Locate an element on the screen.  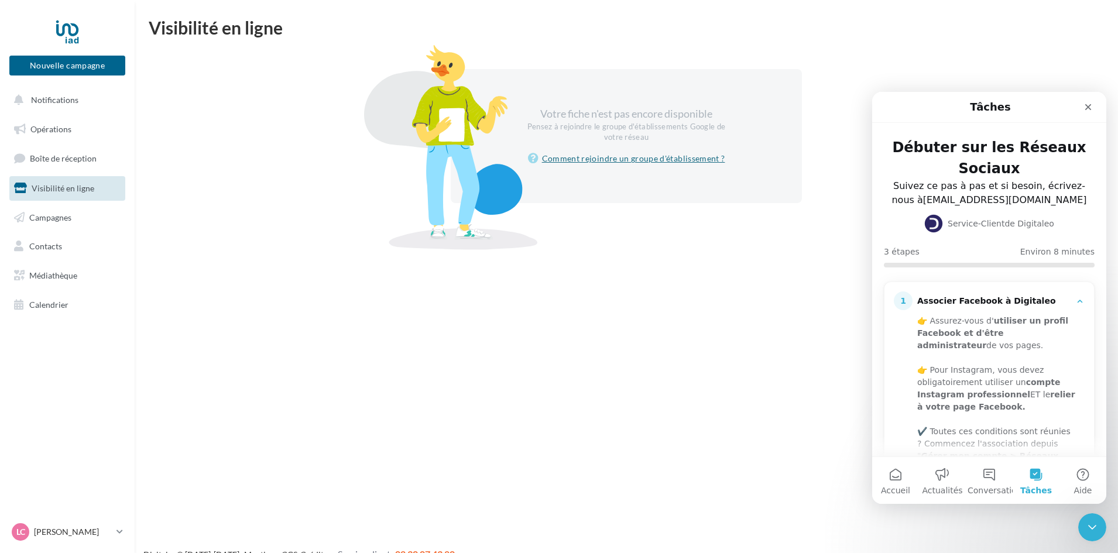
button: Tâches is located at coordinates (164, 389).